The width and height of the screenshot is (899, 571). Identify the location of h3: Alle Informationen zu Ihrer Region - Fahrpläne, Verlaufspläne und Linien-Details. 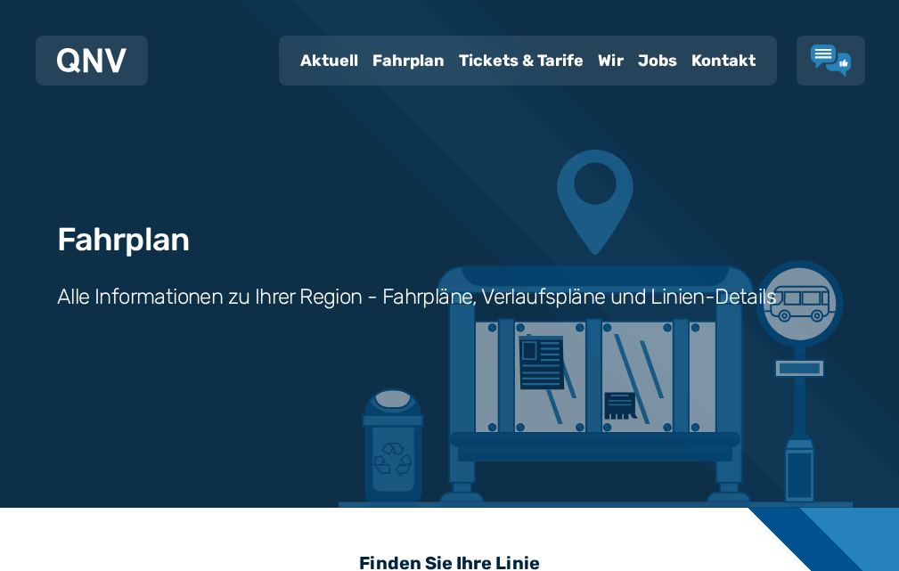
(416, 297).